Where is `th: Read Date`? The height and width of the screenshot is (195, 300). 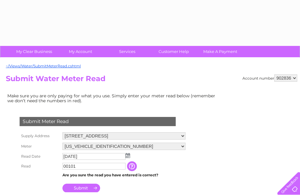 th: Read Date is located at coordinates (39, 156).